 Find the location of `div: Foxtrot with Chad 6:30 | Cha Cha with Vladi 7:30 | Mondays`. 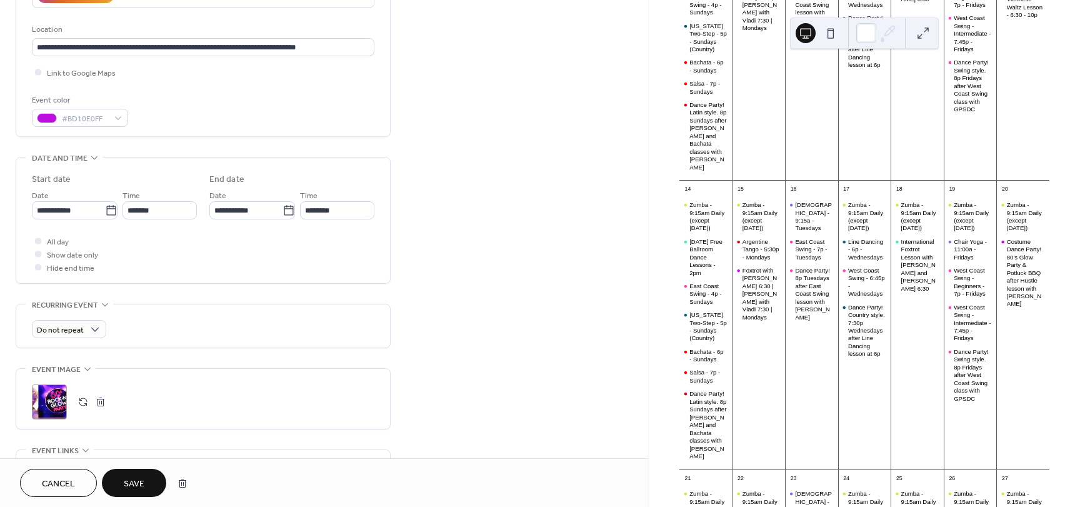

div: Foxtrot with Chad 6:30 | Cha Cha with Vladi 7:30 | Mondays is located at coordinates (758, 294).